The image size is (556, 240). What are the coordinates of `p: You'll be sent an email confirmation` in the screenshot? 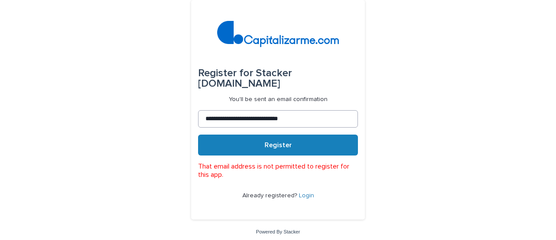 It's located at (278, 99).